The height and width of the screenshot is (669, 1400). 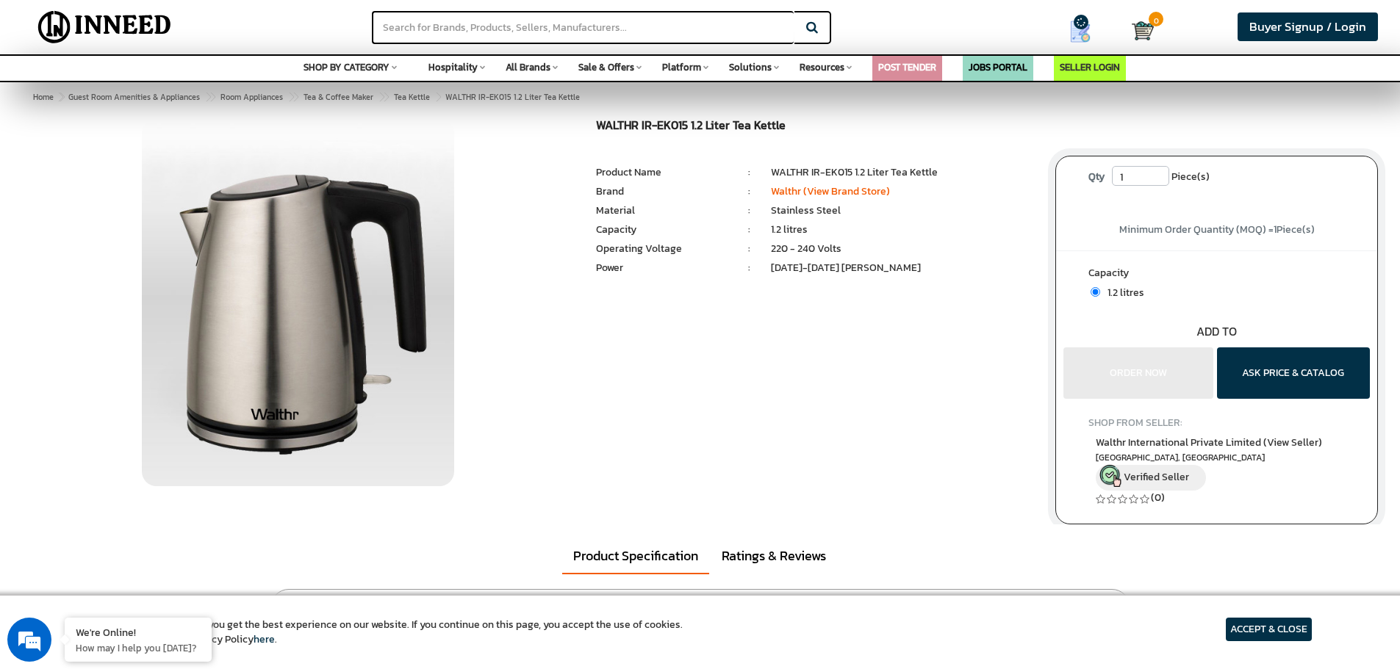 I want to click on h1: WALTHR IR-EK015 1.2 Liter Tea Kettle, so click(x=814, y=127).